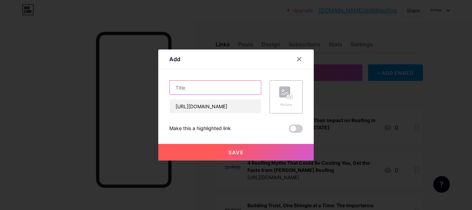 This screenshot has height=210, width=472. Describe the element at coordinates (200, 128) in the screenshot. I see `div: Make this a highlighted link` at that location.